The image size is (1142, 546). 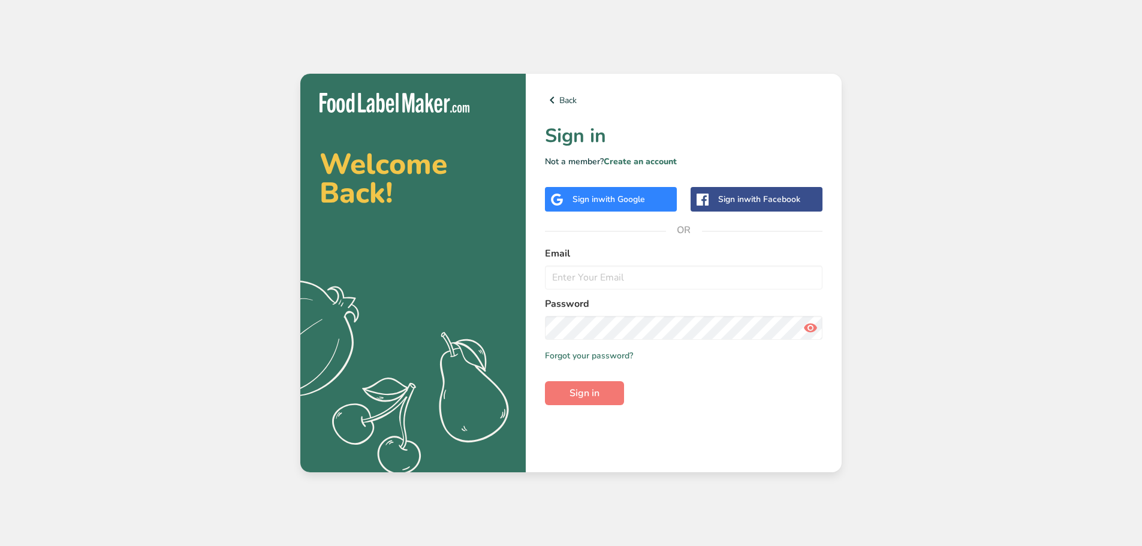 I want to click on img: Food Label Maker, so click(x=394, y=102).